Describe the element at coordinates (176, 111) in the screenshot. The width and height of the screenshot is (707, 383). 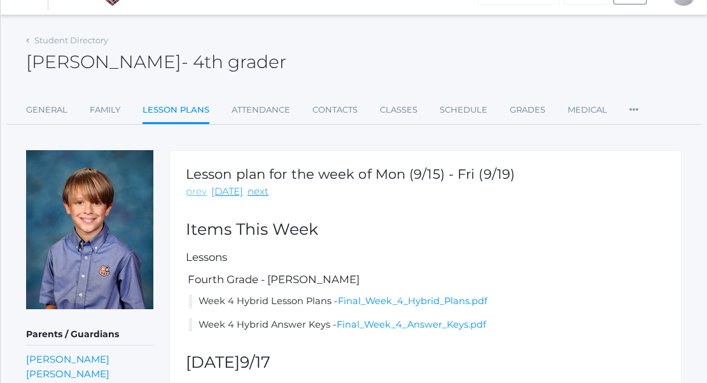
I see `a: Lesson Plans` at that location.